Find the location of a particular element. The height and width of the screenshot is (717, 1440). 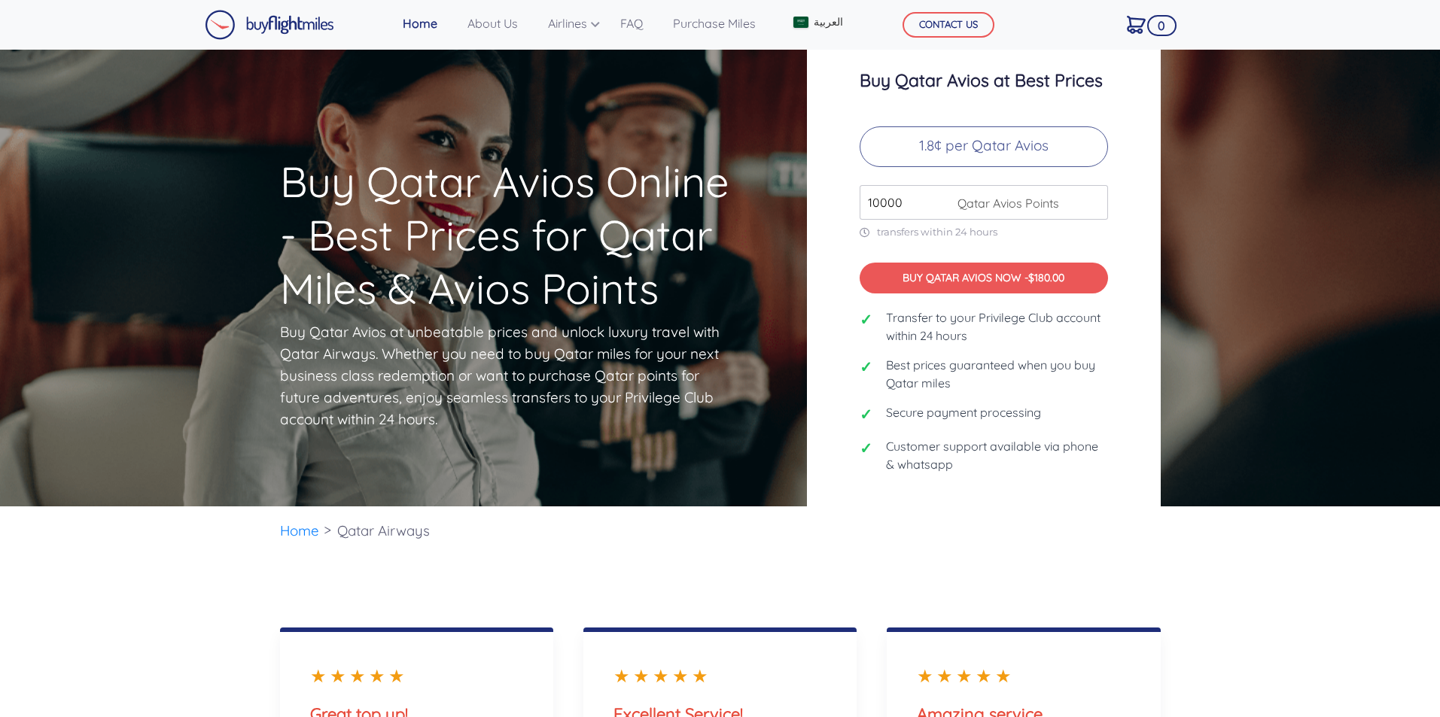

span: 0 is located at coordinates (1161, 26).